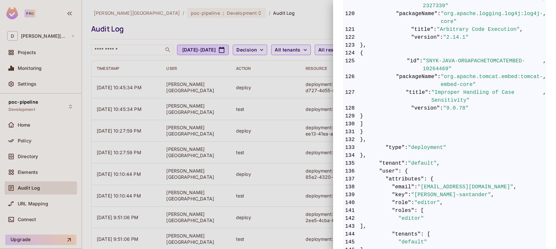 This screenshot has height=249, width=556. Describe the element at coordinates (351, 155) in the screenshot. I see `span: 134` at that location.